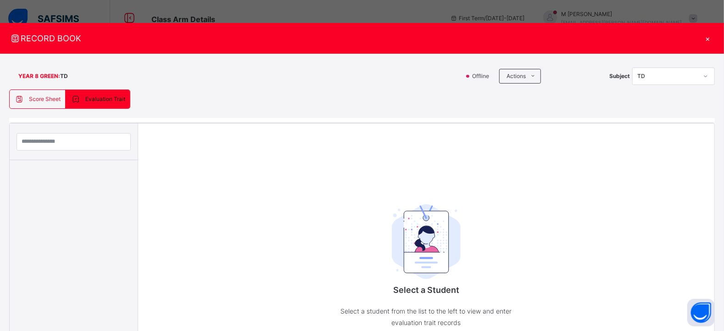 This screenshot has height=331, width=724. What do you see at coordinates (45, 99) in the screenshot?
I see `span: Score Sheet` at bounding box center [45, 99].